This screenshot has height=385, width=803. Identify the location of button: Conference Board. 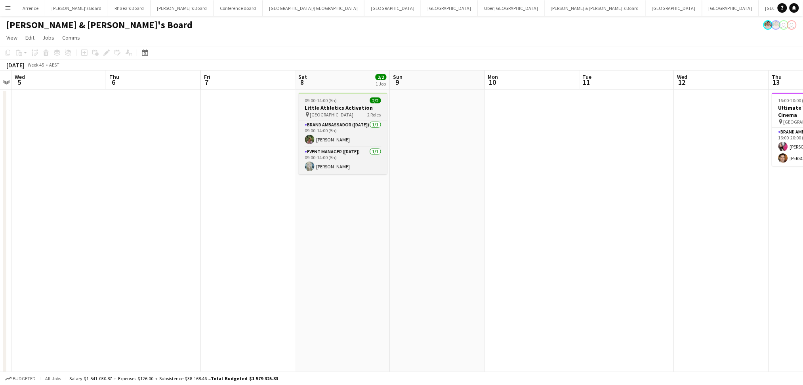
(238, 8).